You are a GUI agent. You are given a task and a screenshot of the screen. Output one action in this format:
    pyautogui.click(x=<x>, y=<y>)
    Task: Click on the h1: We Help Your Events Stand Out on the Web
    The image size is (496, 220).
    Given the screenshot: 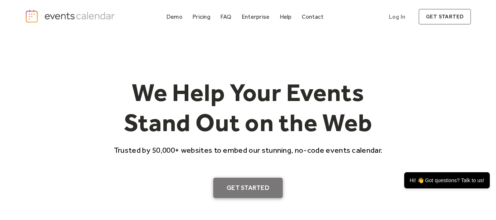 What is the action you would take?
    pyautogui.click(x=248, y=107)
    